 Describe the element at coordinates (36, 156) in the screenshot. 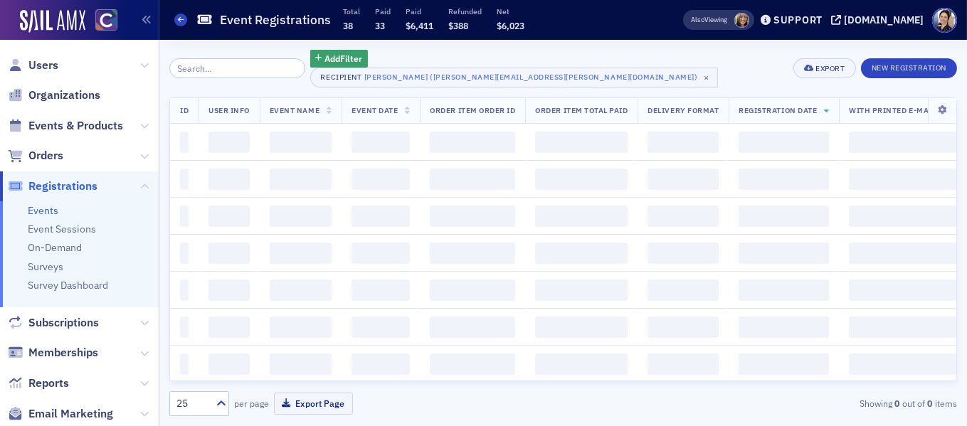

I see `a: Orders` at that location.